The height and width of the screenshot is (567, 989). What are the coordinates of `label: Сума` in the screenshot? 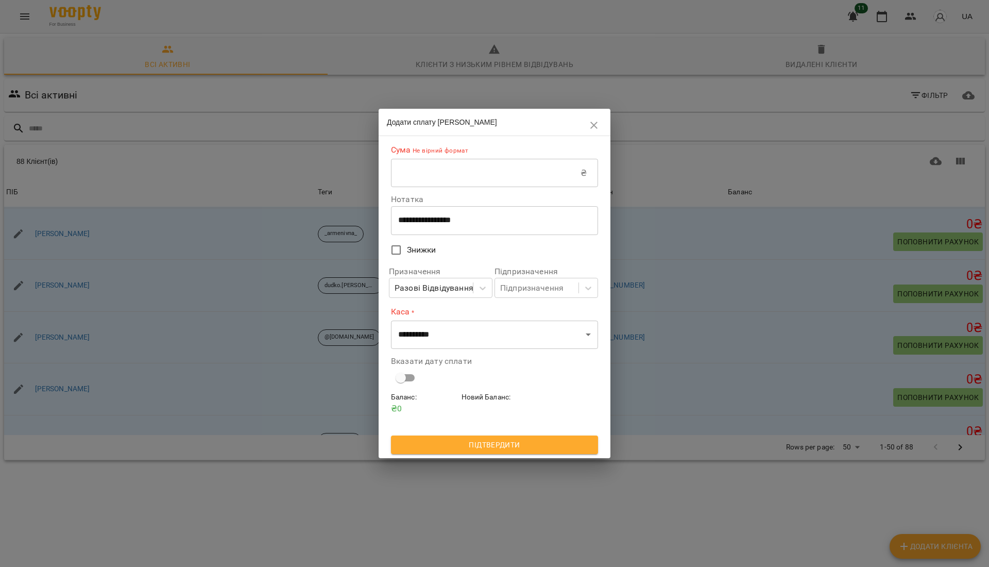 It's located at (494, 150).